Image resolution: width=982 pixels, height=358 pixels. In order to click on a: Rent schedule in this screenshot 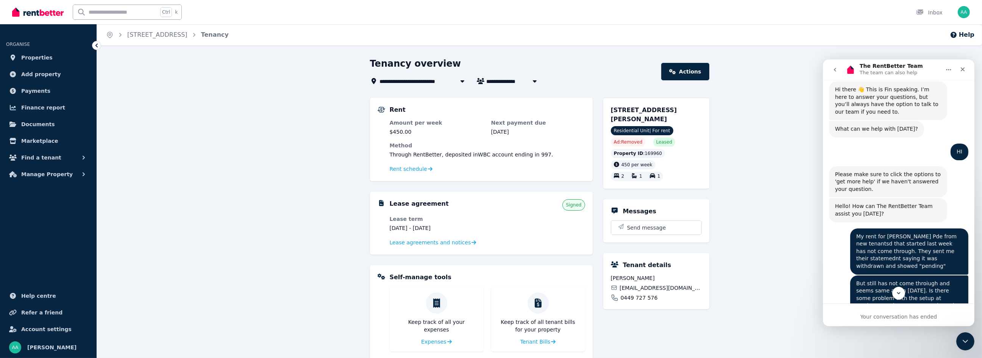, I will do `click(411, 169)`.